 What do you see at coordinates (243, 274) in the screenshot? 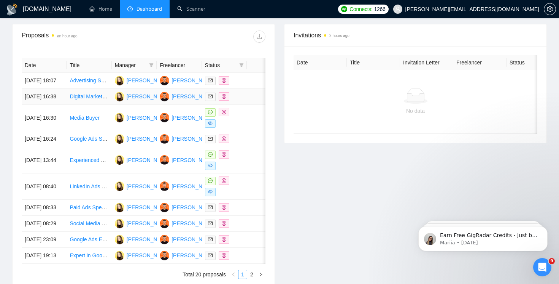
I see `li: 1` at bounding box center [243, 274].